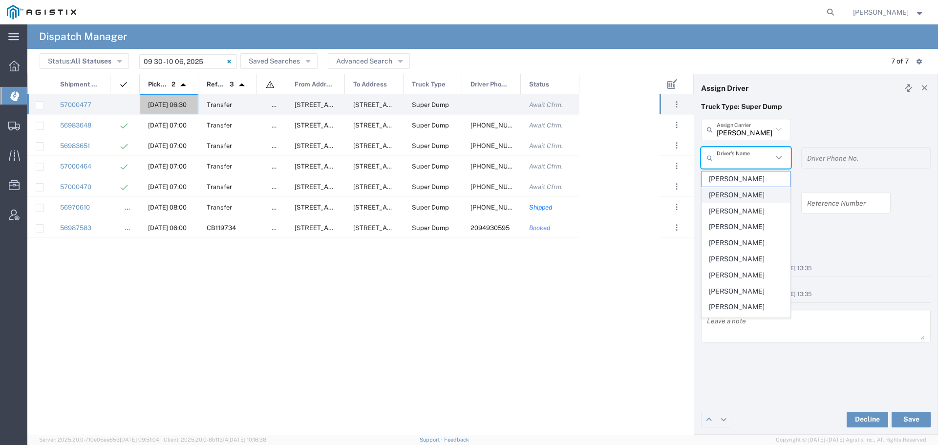  Describe the element at coordinates (167, 146) in the screenshot. I see `span: 10/01/2025, 07:00` at that location.